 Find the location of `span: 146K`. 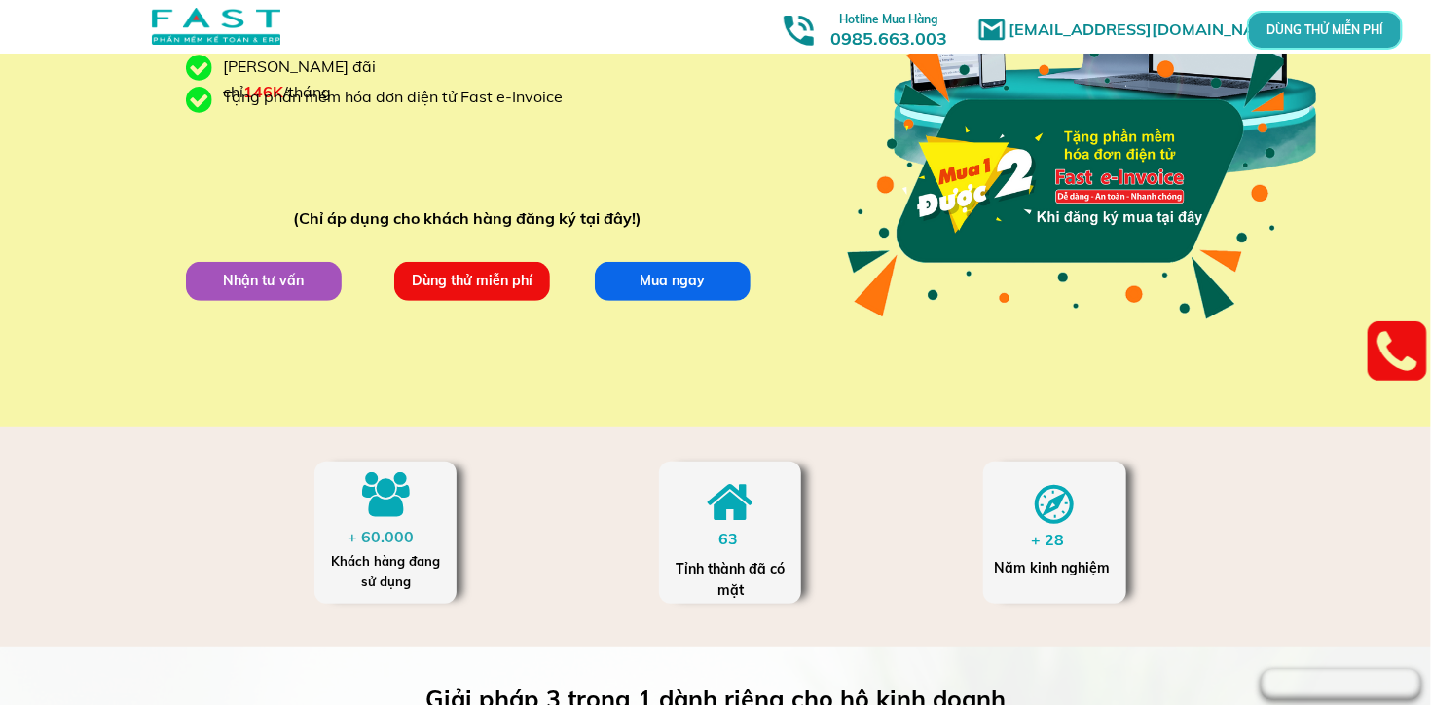

span: 146K is located at coordinates (263, 92).